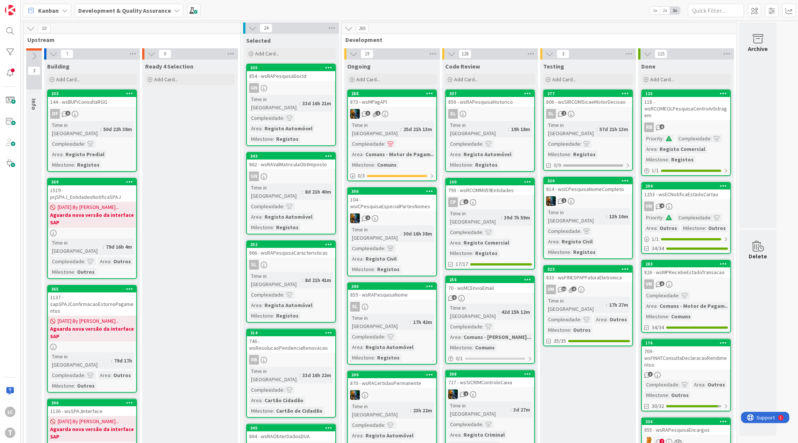 The width and height of the screenshot is (798, 443). What do you see at coordinates (686, 194) in the screenshot?
I see `div: 1253 - wsECNotificaEstadoCartao` at bounding box center [686, 194].